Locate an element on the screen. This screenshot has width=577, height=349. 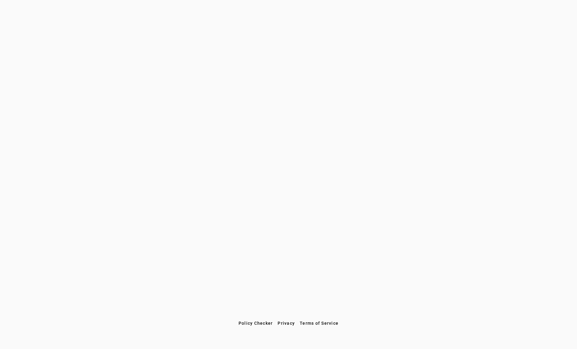
button: Policy Checker is located at coordinates (256, 323).